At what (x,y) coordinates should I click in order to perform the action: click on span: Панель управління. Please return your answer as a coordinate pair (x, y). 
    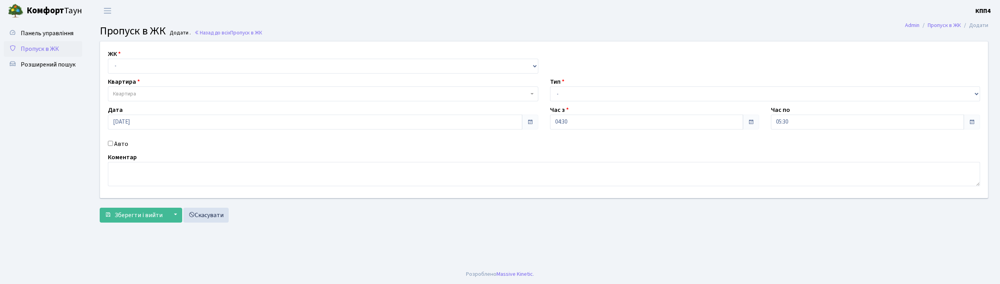
    Looking at the image, I should click on (47, 33).